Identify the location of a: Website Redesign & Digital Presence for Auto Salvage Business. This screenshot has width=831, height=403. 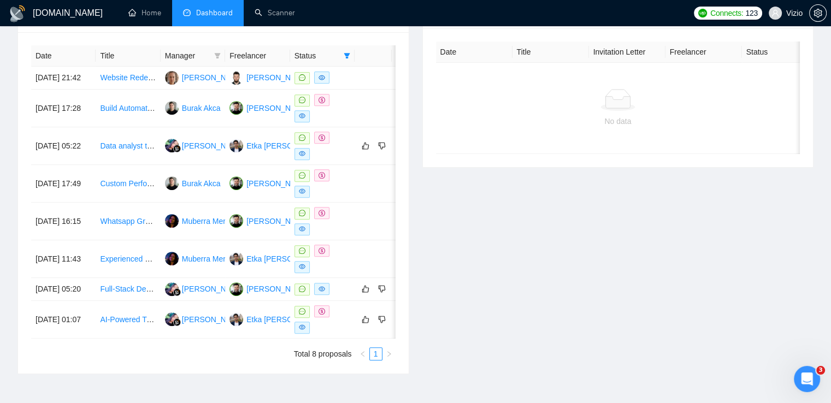
(209, 78).